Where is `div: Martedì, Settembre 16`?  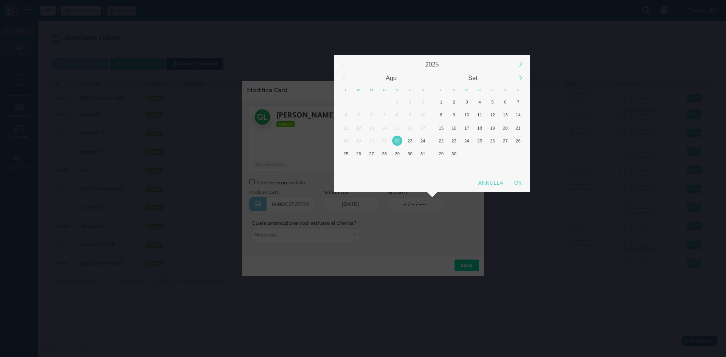
div: Martedì, Settembre 16 is located at coordinates (454, 128).